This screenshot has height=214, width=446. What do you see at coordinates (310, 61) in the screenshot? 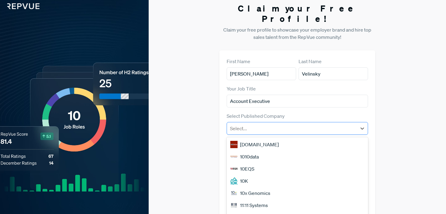
I see `label: Last Name` at bounding box center [310, 61].